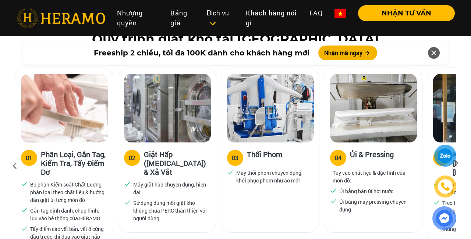  What do you see at coordinates (167, 108) in the screenshot?
I see `img: heramo-quy-trinh-giat-hap-tieu-chuan-buoc-2` at bounding box center [167, 108].